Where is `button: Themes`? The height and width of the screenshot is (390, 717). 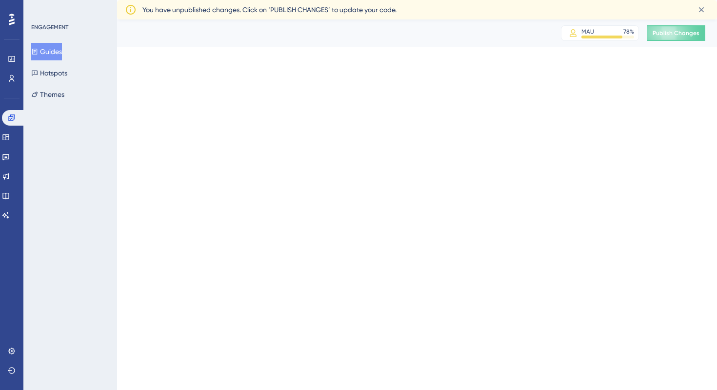 button: Themes is located at coordinates (48, 95).